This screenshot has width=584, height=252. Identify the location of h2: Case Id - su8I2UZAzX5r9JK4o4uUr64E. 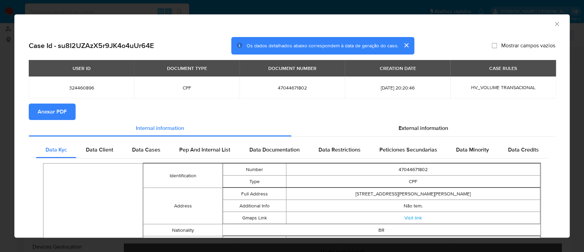
(91, 46).